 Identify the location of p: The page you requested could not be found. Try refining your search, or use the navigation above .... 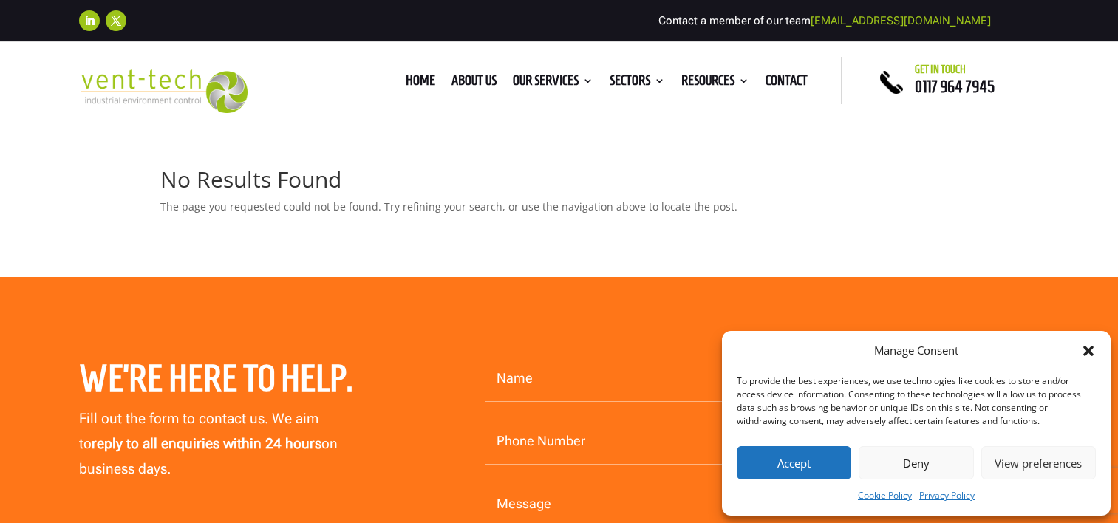
(454, 207).